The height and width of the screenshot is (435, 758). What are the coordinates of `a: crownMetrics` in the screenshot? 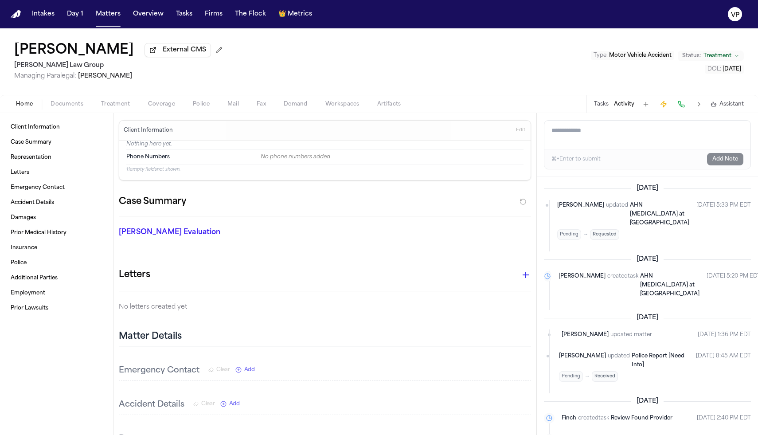 It's located at (295, 14).